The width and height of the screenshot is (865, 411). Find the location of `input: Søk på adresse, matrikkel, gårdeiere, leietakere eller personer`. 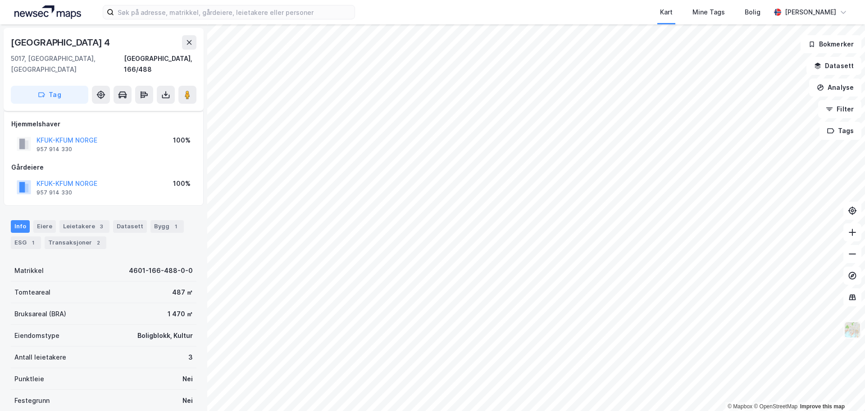

input: Søk på adresse, matrikkel, gårdeiere, leietakere eller personer is located at coordinates (234, 12).